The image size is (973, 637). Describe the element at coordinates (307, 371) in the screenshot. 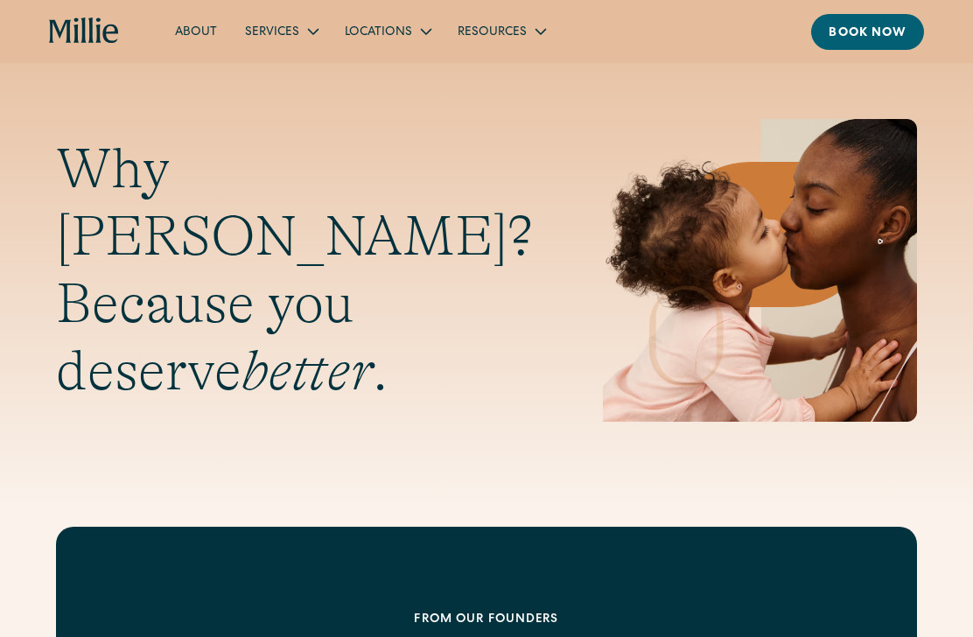

I see `em: better` at that location.